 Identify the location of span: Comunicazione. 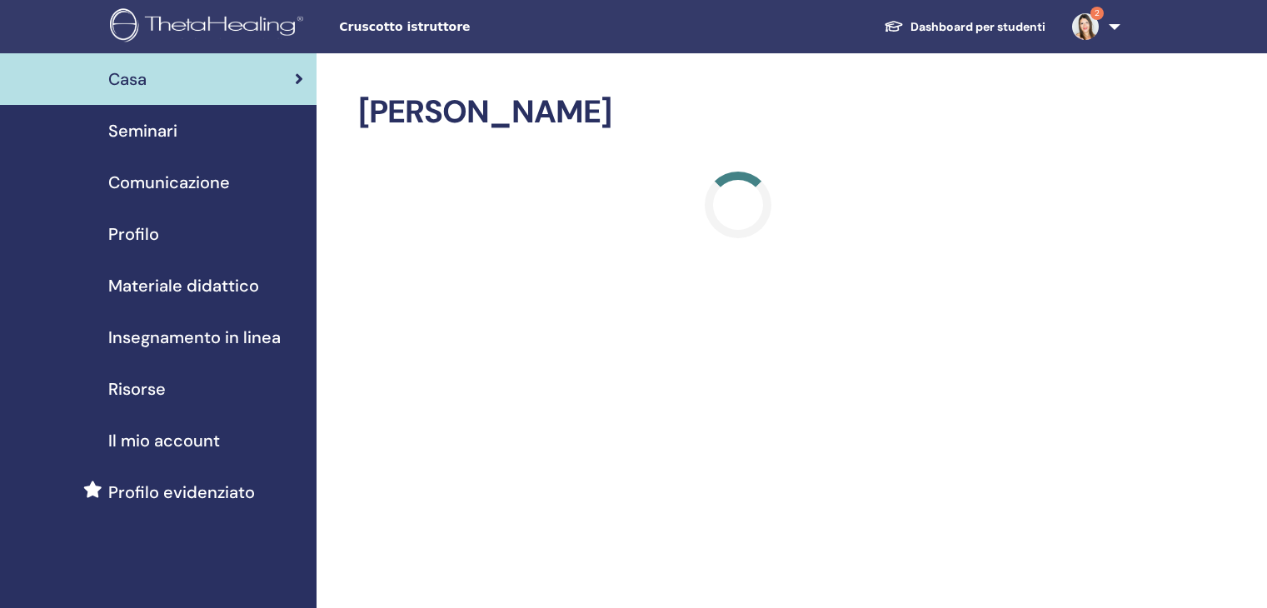
(169, 182).